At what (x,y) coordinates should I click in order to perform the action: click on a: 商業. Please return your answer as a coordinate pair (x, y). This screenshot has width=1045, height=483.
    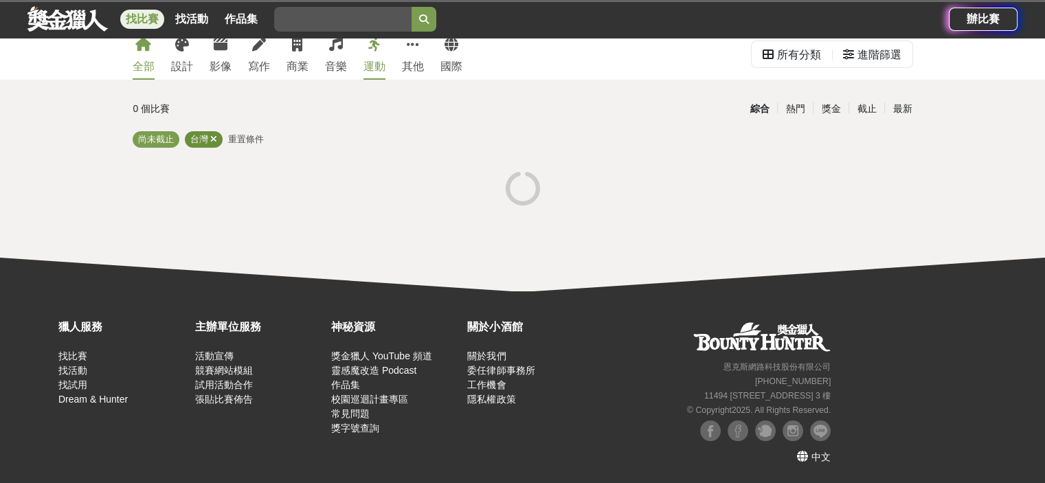
    Looking at the image, I should click on (298, 54).